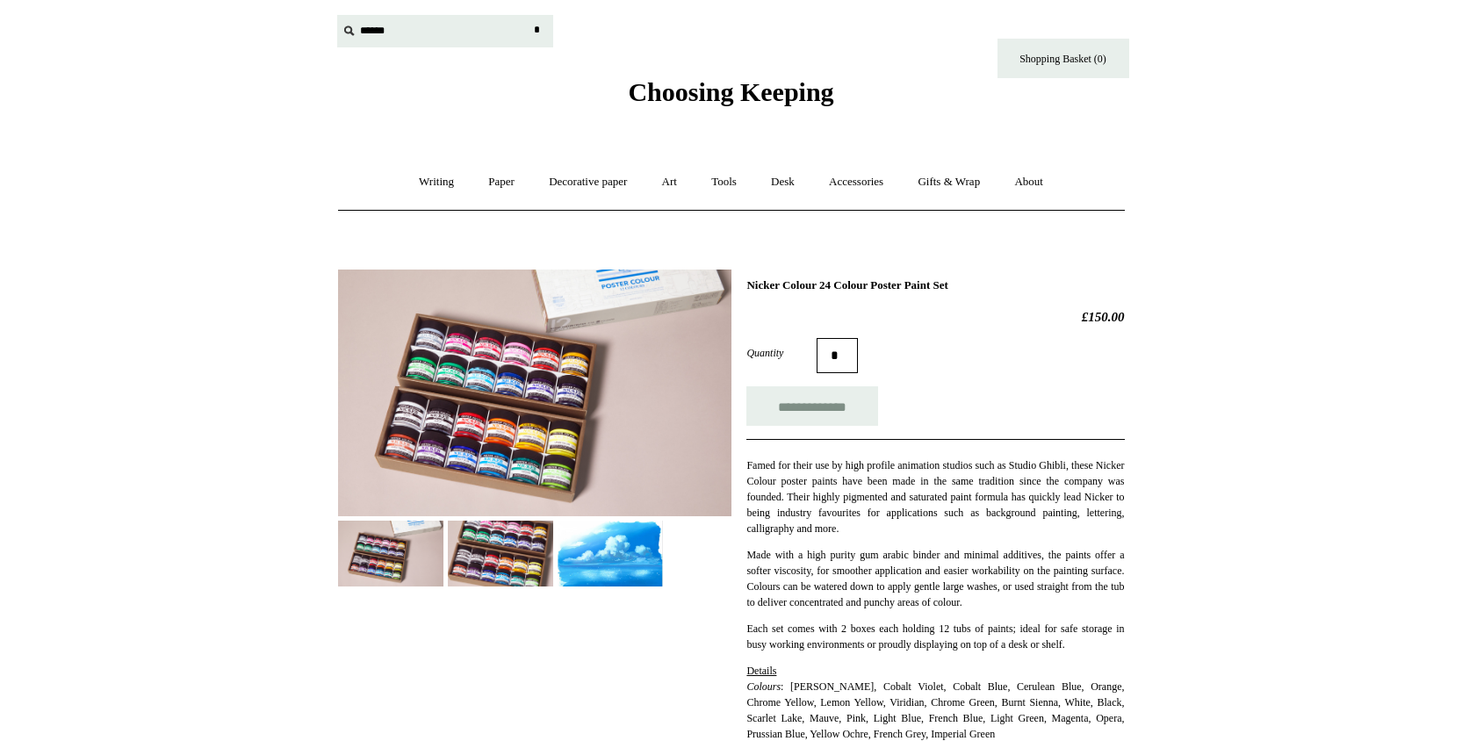  Describe the element at coordinates (935, 317) in the screenshot. I see `h2: £150.00` at that location.